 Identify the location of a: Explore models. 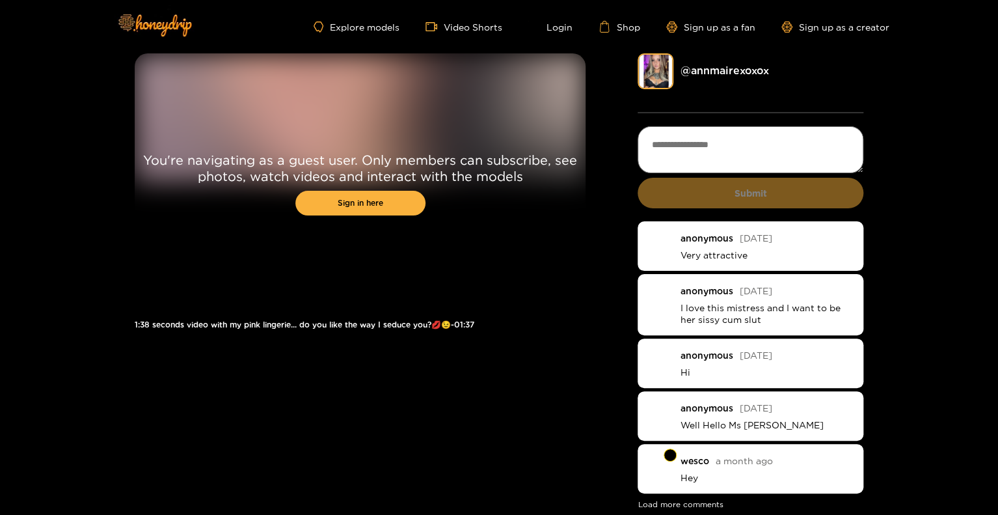
(357, 27).